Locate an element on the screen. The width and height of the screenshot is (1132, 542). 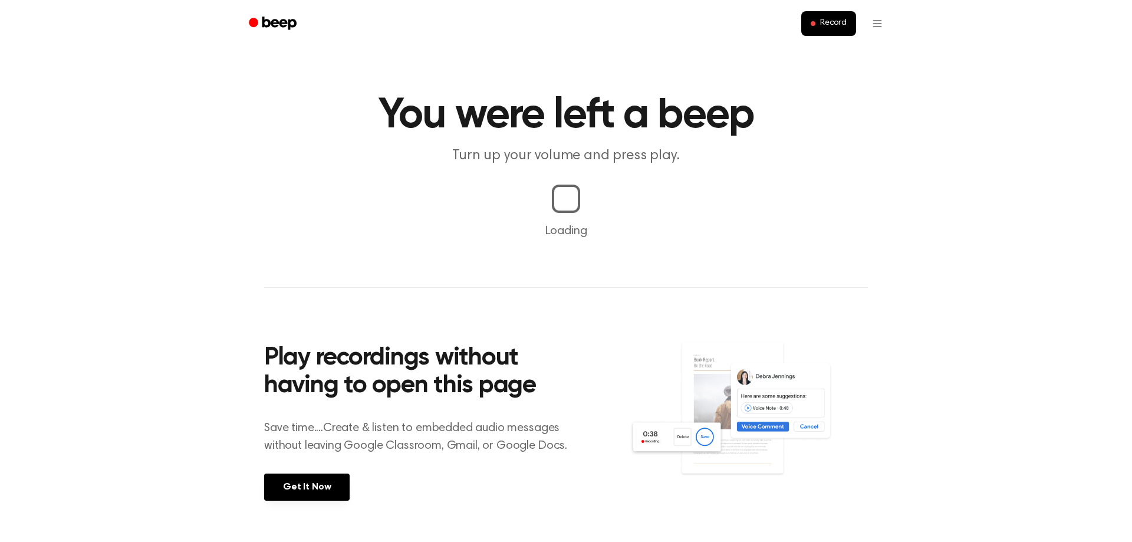
a: Get It Now is located at coordinates (307, 487).